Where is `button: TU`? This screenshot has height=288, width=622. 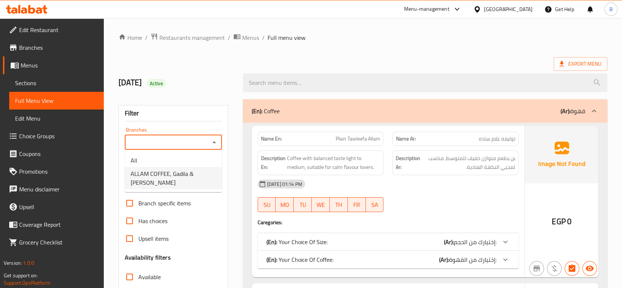 button: TU is located at coordinates (303, 204).